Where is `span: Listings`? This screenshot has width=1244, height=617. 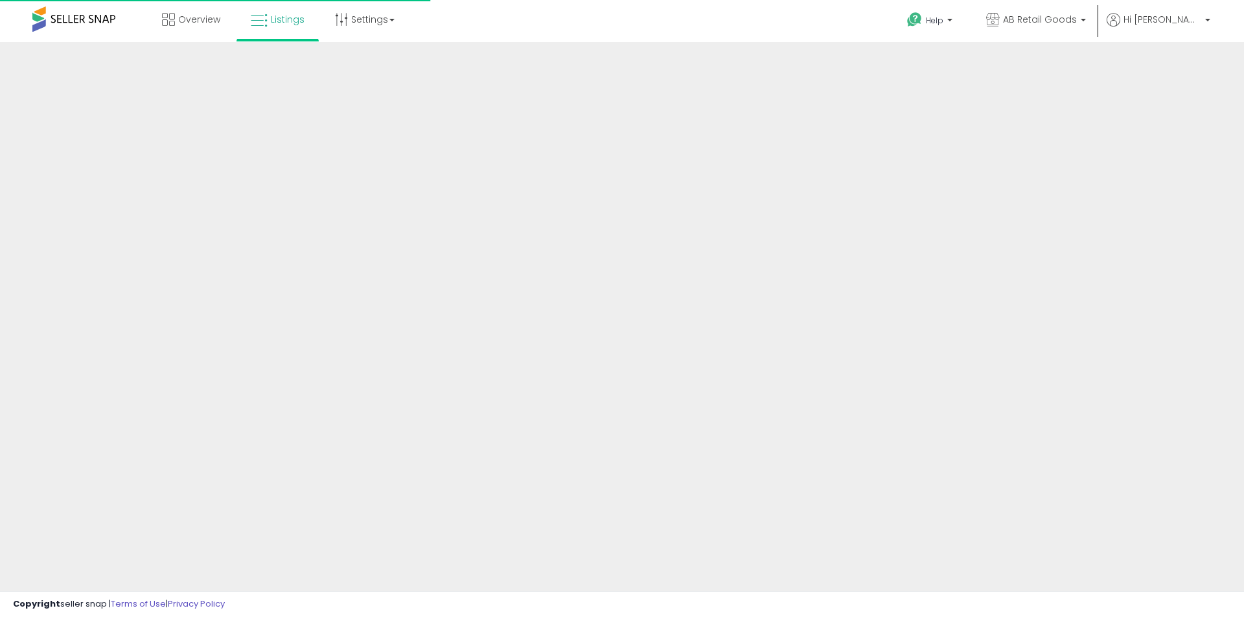 span: Listings is located at coordinates (288, 19).